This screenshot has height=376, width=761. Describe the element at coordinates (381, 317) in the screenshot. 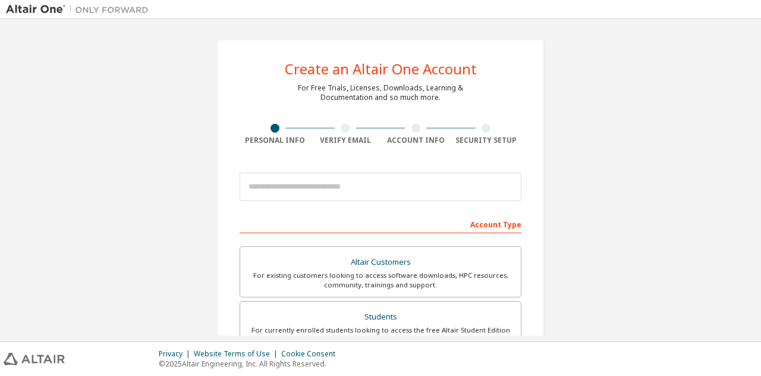

I see `div: Students` at that location.